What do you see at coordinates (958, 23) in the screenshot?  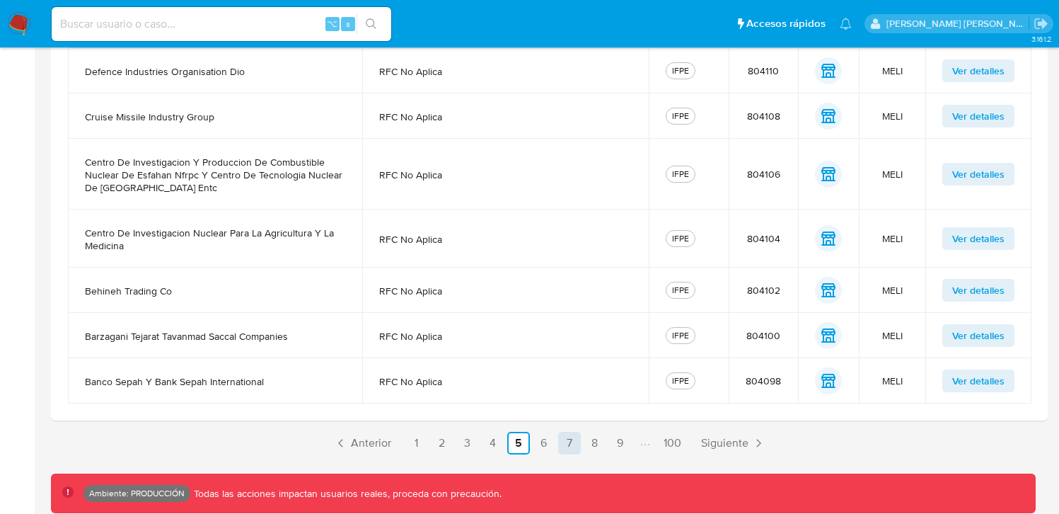 I see `p: marcoezequiel.morales@mercadolibre.com` at bounding box center [958, 23].